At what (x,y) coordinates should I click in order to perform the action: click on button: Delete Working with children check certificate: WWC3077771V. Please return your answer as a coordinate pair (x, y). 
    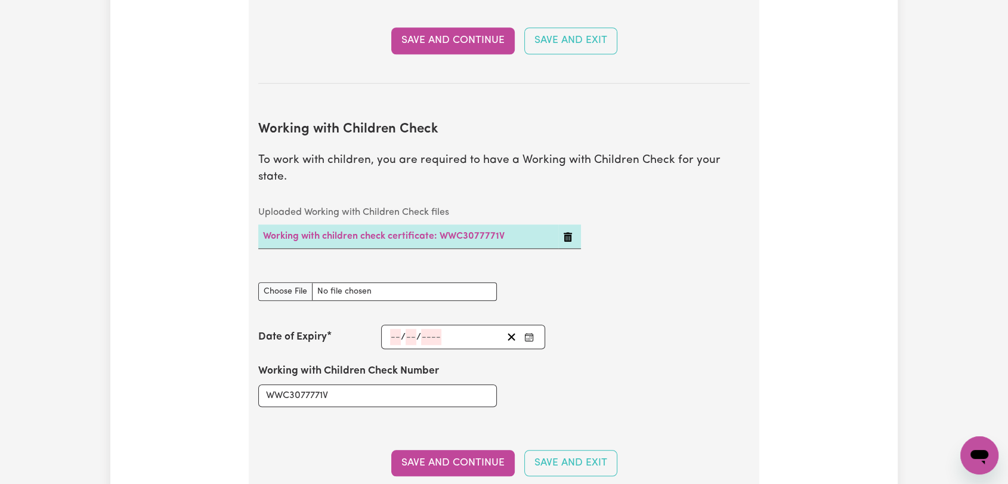
    Looking at the image, I should click on (568, 236).